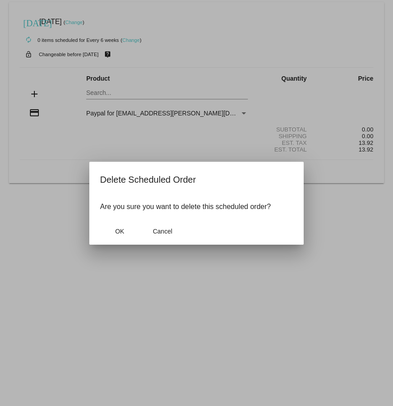 The image size is (393, 406). Describe the element at coordinates (120, 231) in the screenshot. I see `span: OK` at that location.